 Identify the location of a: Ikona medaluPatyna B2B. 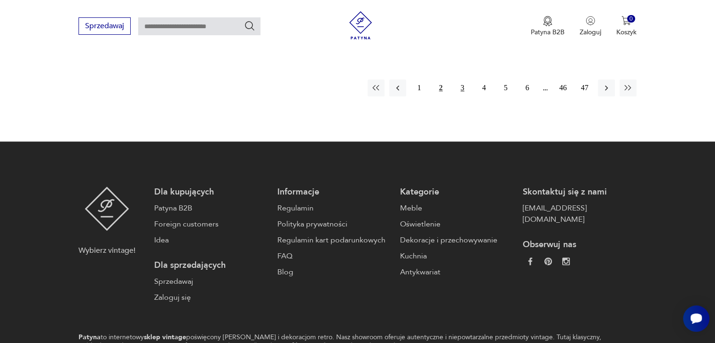
(548, 26).